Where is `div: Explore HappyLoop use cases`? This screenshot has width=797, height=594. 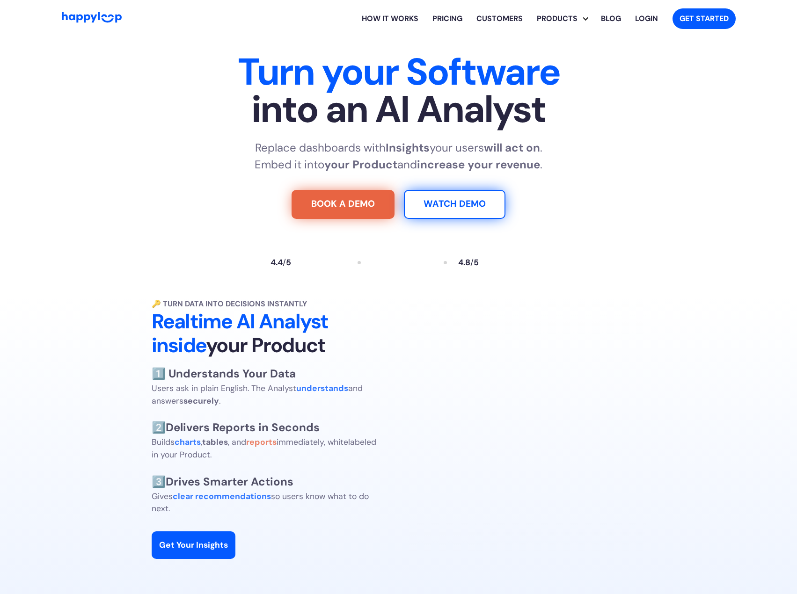 div: Explore HappyLoop use cases is located at coordinates (561, 19).